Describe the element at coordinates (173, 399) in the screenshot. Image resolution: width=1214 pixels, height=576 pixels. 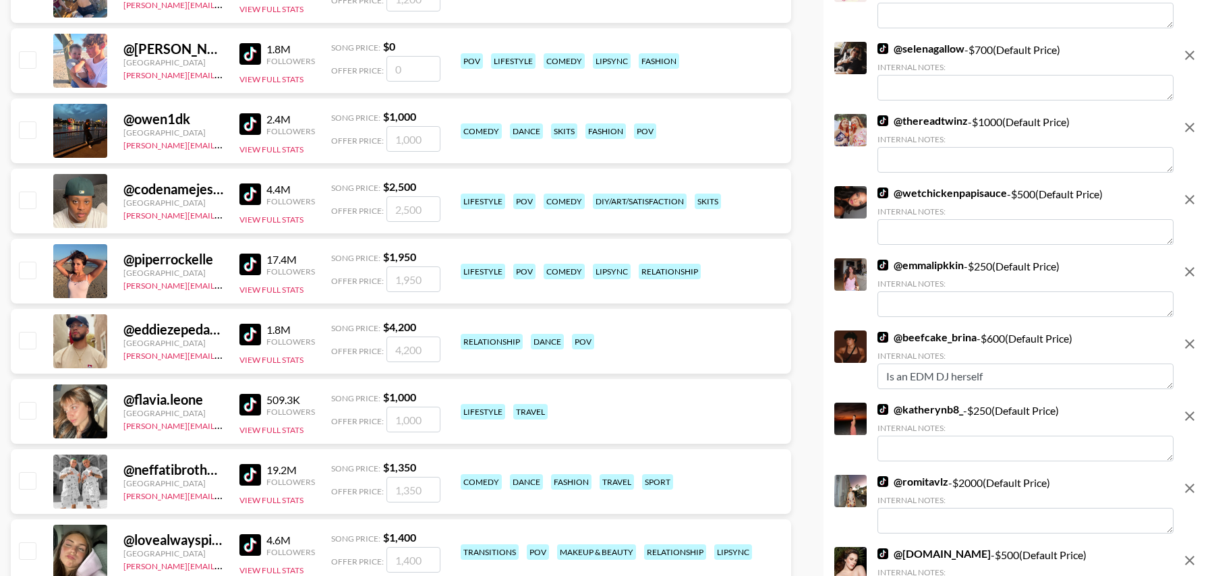
I see `div: @ flavia.leone` at that location.